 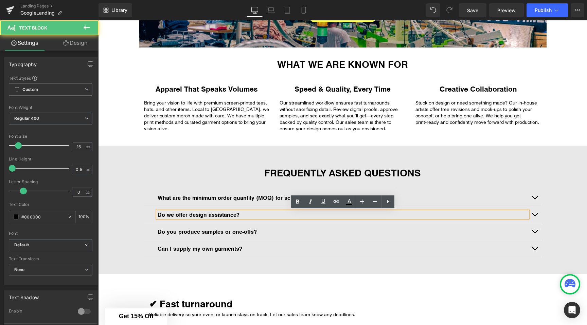 What do you see at coordinates (287, 10) in the screenshot?
I see `a: Tablet` at bounding box center [287, 10].